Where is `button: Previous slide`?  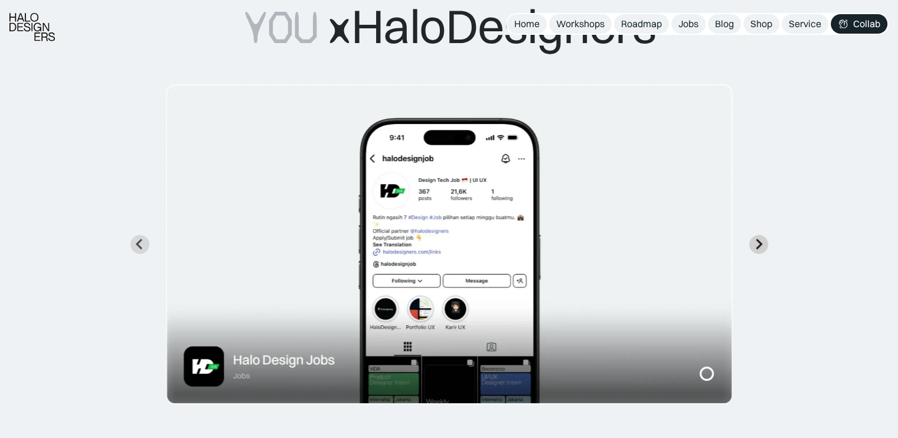
button: Previous slide is located at coordinates (140, 244).